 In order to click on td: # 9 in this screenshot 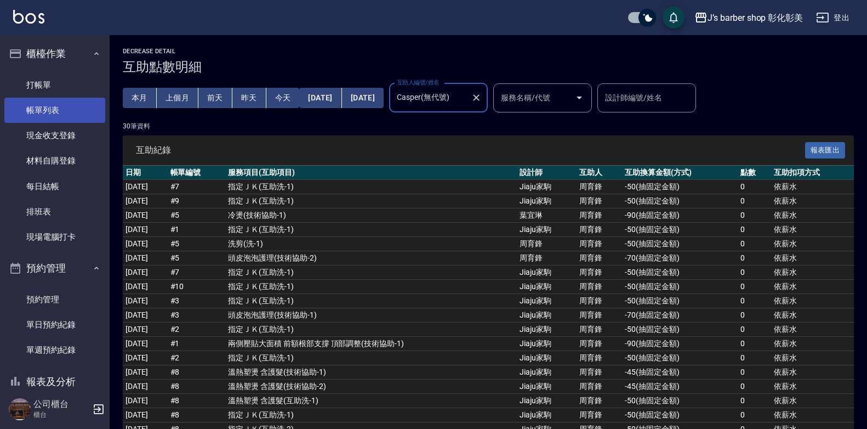, I will do `click(197, 201)`.